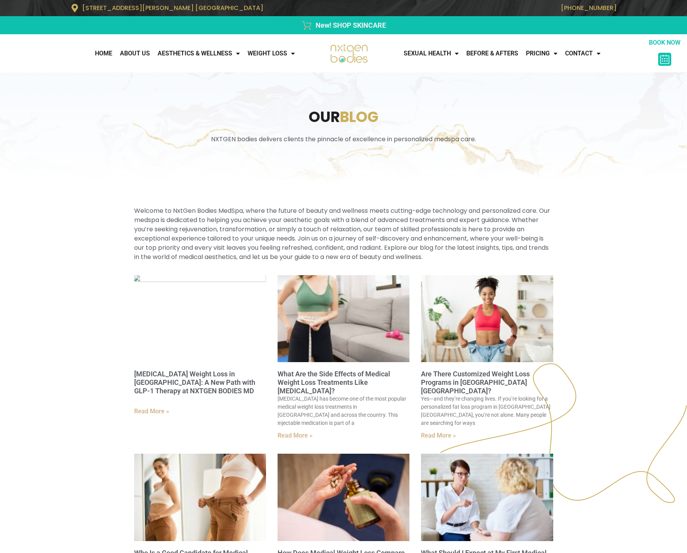 Image resolution: width=687 pixels, height=553 pixels. What do you see at coordinates (199, 53) in the screenshot?
I see `a: AESTHETICS & WELLNESS` at bounding box center [199, 53].